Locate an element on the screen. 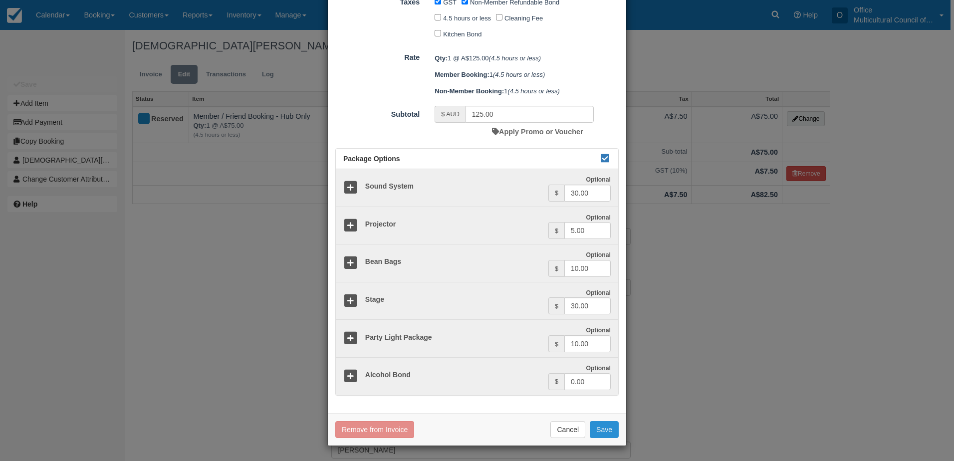 The height and width of the screenshot is (461, 954). h5: Party Light Package is located at coordinates (453, 337).